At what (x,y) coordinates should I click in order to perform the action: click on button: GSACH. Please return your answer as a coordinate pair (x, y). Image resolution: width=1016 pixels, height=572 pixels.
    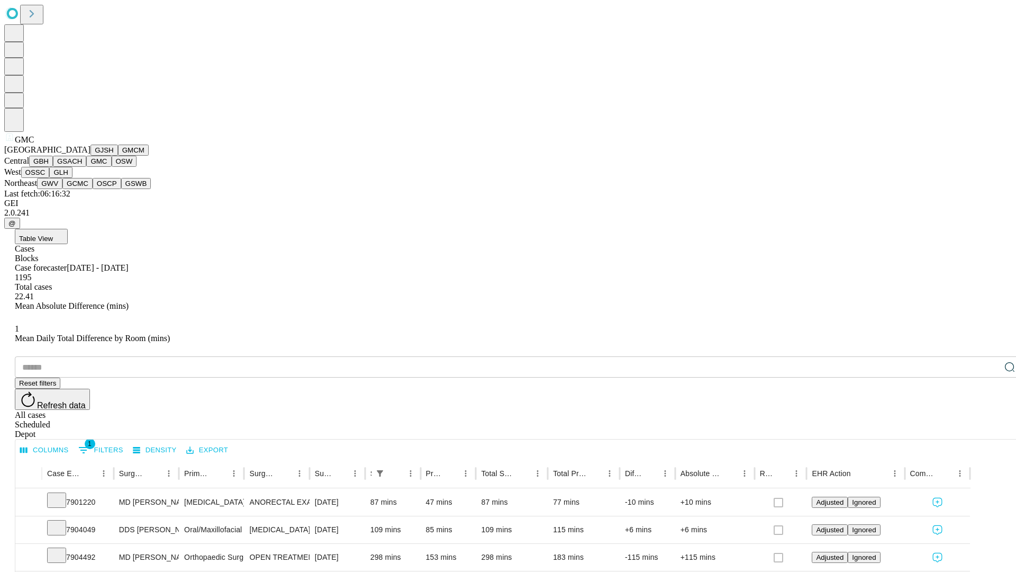
    Looking at the image, I should click on (69, 161).